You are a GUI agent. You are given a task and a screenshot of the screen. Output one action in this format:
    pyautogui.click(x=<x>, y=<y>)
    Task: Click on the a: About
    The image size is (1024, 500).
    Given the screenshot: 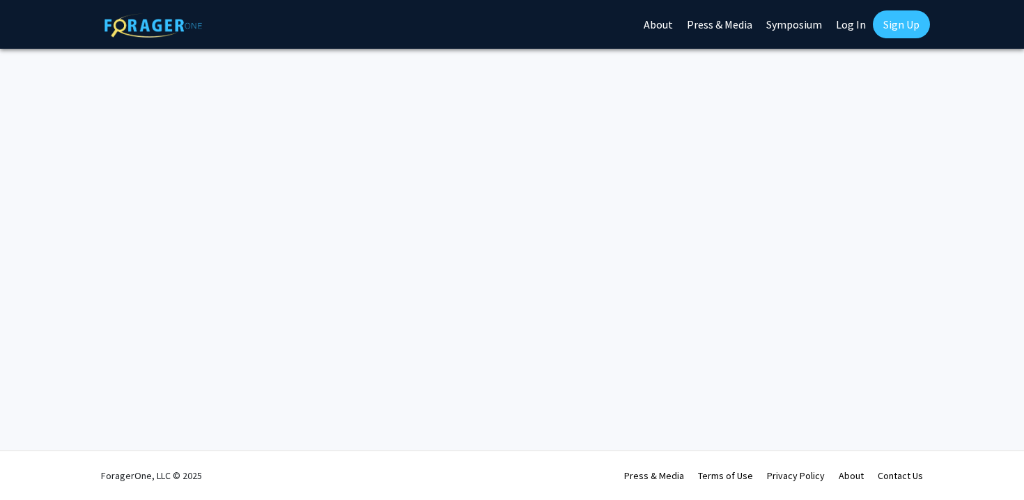 What is the action you would take?
    pyautogui.click(x=852, y=476)
    